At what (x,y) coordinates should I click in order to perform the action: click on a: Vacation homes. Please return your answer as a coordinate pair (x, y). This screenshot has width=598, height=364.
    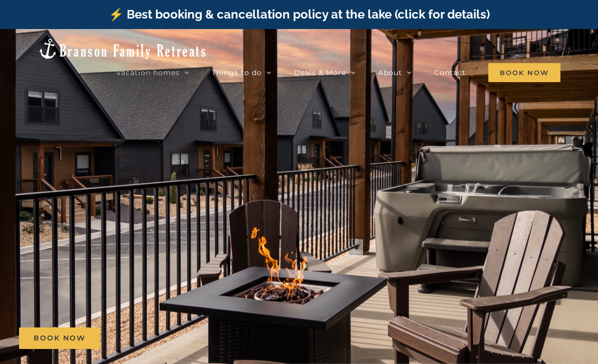
    Looking at the image, I should click on (153, 73).